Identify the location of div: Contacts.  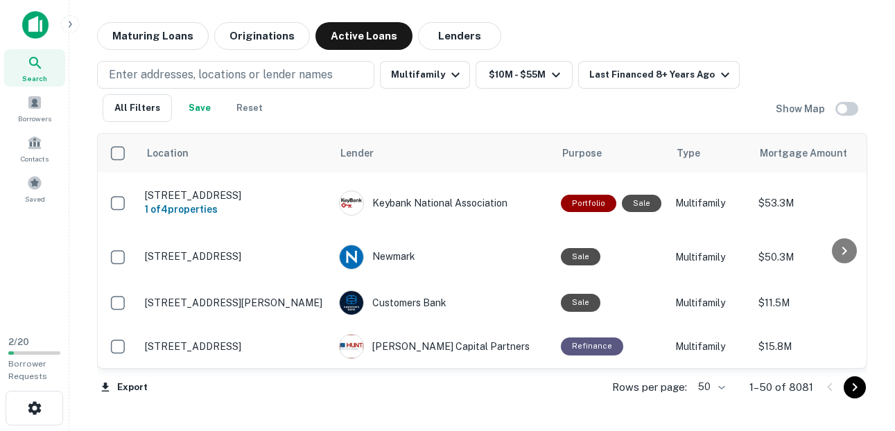
(35, 148).